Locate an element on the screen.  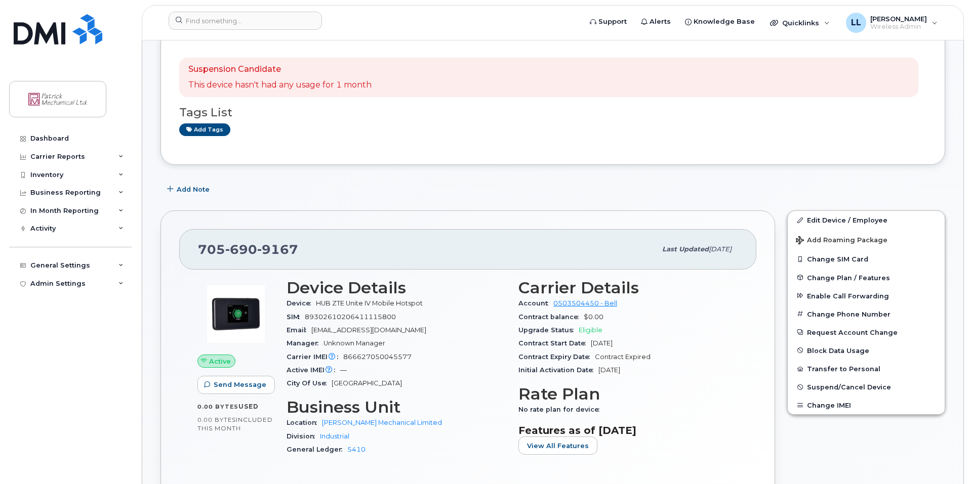
button: Add Note is located at coordinates (189, 189).